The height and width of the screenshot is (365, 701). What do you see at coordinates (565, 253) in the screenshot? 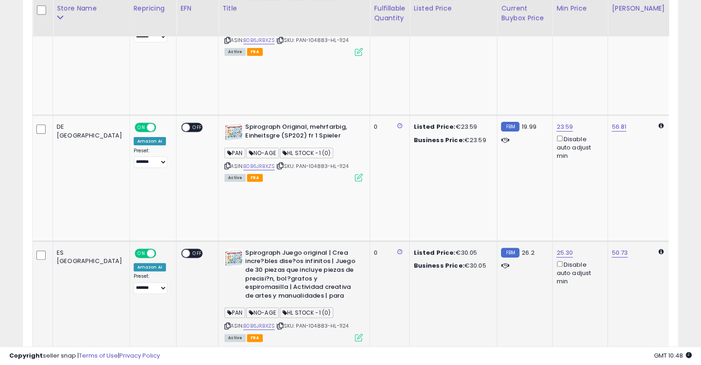
I see `a: 25.30` at bounding box center [565, 253].